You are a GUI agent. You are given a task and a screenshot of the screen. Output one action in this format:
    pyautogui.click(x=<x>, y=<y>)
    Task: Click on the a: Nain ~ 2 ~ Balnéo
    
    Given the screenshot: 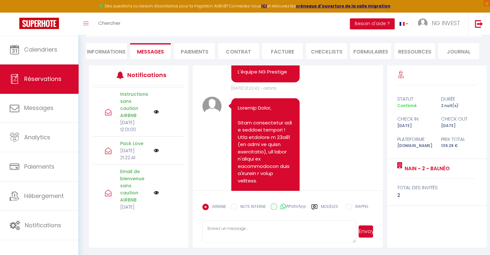 What is the action you would take?
    pyautogui.click(x=426, y=169)
    